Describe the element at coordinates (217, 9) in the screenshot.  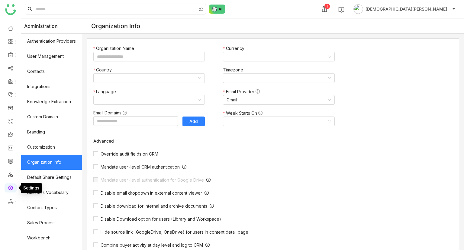
I see `img: ask-buddy-normal.svg` at that location.